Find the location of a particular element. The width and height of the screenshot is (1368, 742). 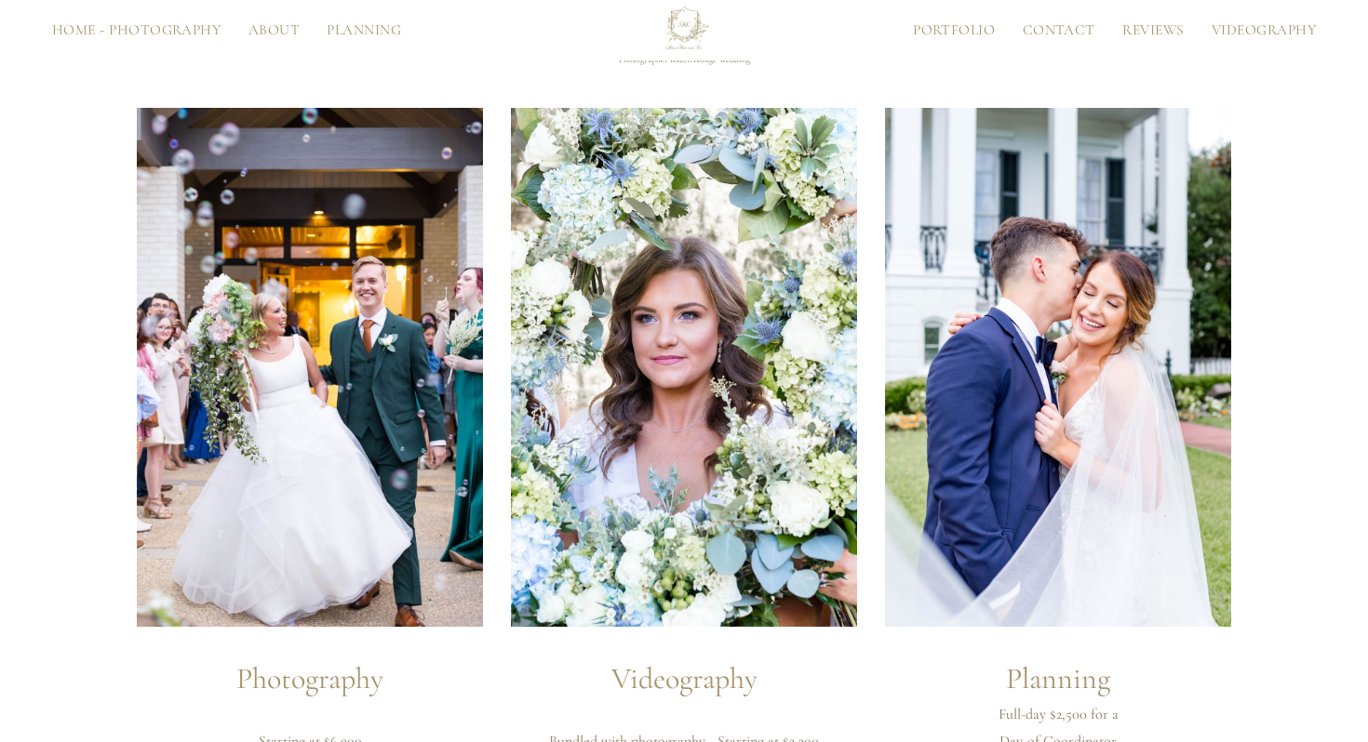

img: AlesiaKim and Co. is located at coordinates (684, 30).